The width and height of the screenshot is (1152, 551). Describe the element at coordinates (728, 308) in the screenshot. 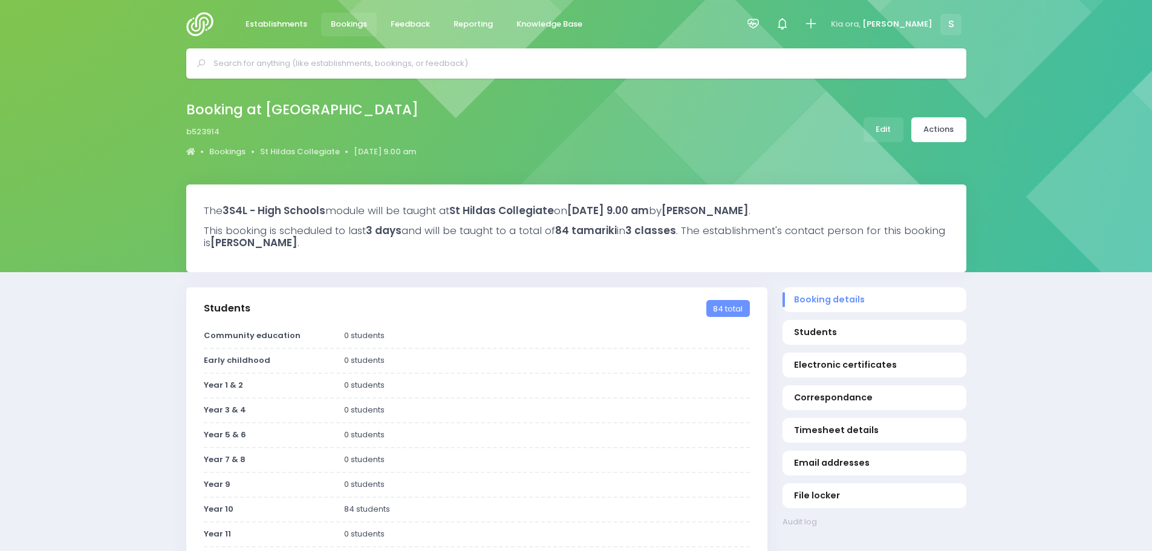

I see `span: 84 total` at that location.